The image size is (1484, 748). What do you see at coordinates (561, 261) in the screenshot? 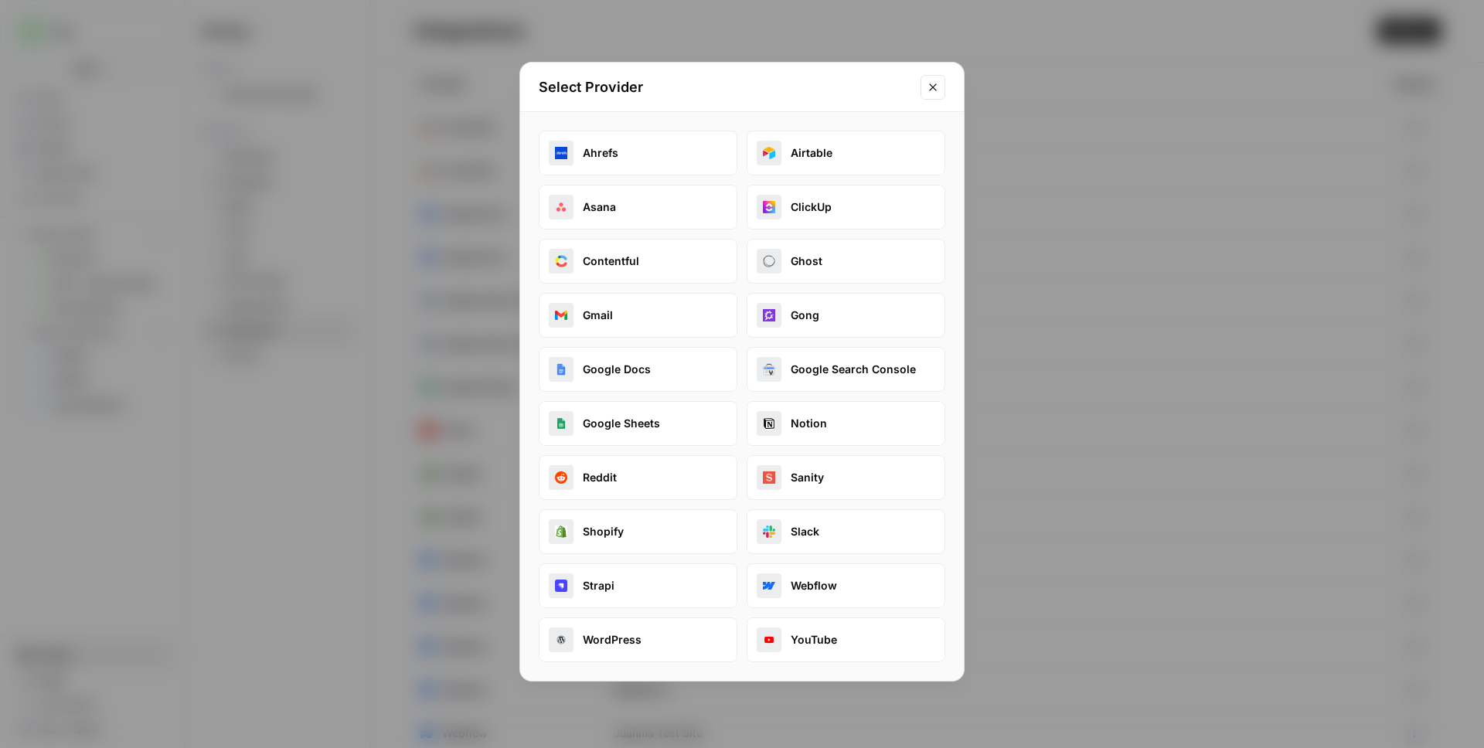
I see `img: contentful` at bounding box center [561, 261].